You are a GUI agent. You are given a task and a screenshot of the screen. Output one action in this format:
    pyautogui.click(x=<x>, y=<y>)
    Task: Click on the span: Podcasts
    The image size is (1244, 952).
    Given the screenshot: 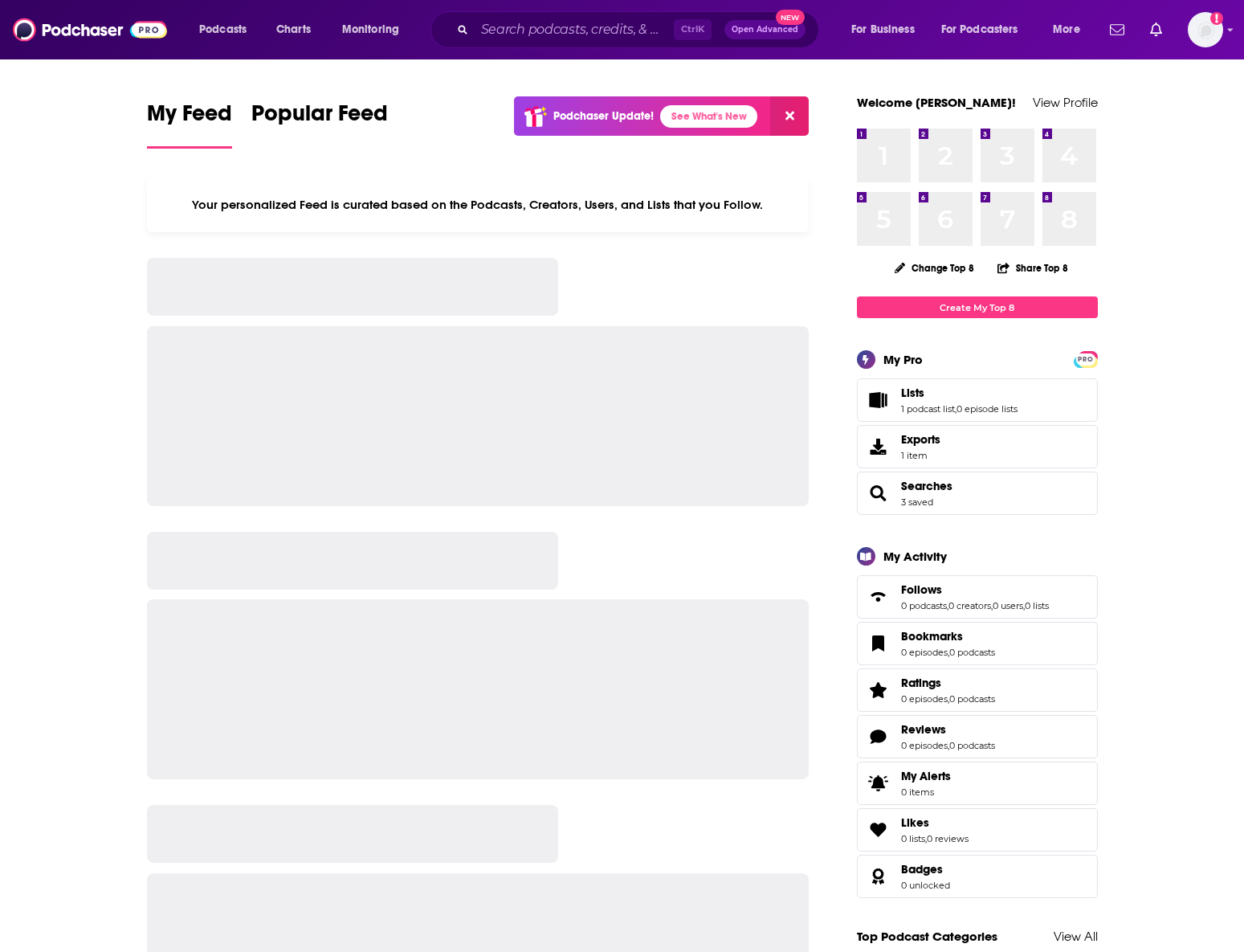 What is the action you would take?
    pyautogui.click(x=223, y=29)
    